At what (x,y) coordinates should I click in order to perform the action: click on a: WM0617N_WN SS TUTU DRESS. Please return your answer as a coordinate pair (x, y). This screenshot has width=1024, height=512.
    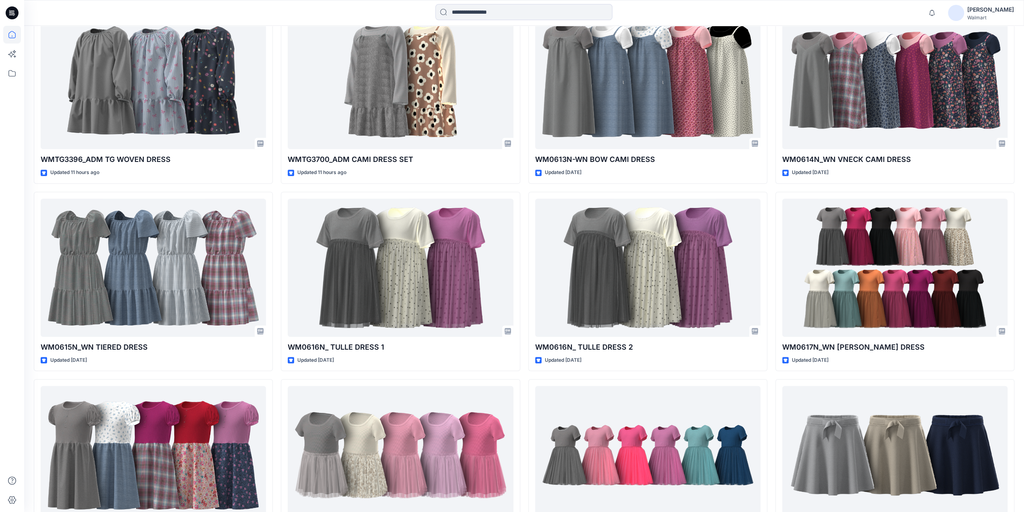
    Looking at the image, I should click on (895, 267).